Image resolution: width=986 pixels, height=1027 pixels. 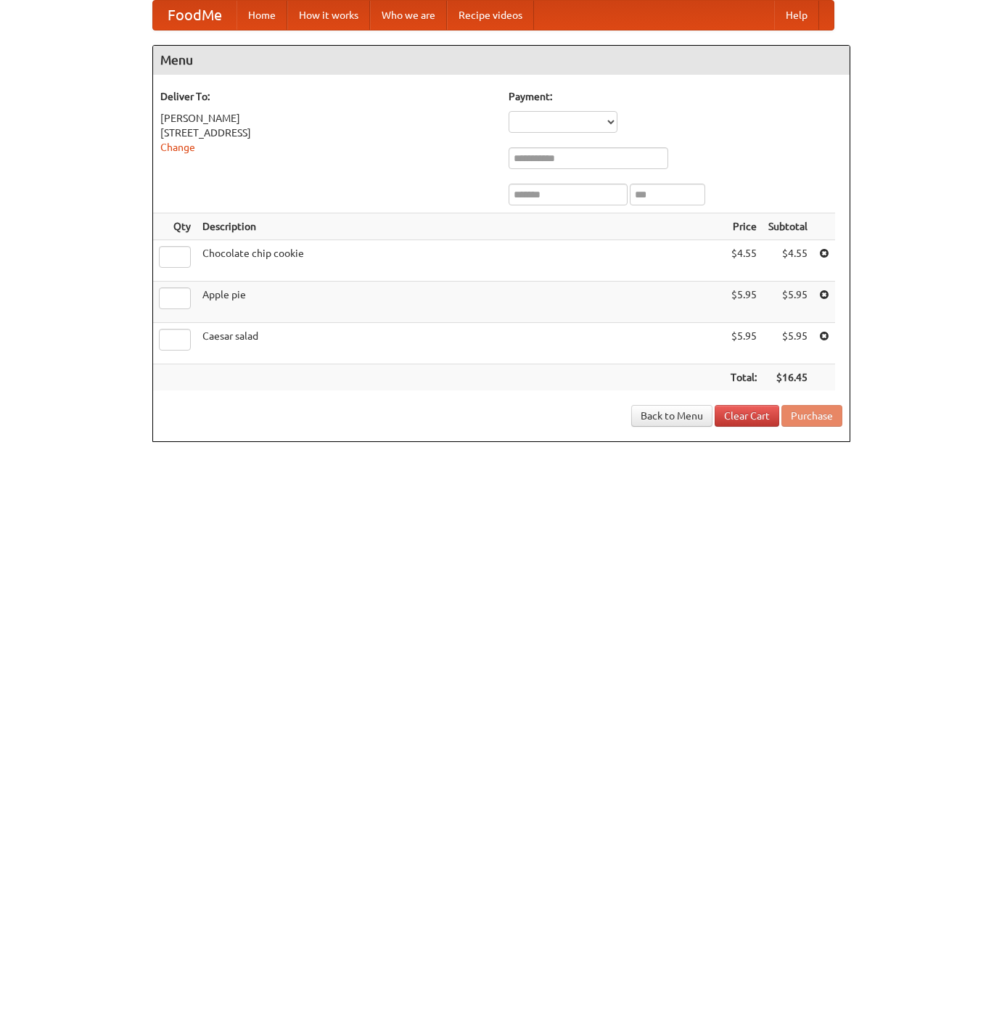 I want to click on a: Help, so click(x=797, y=15).